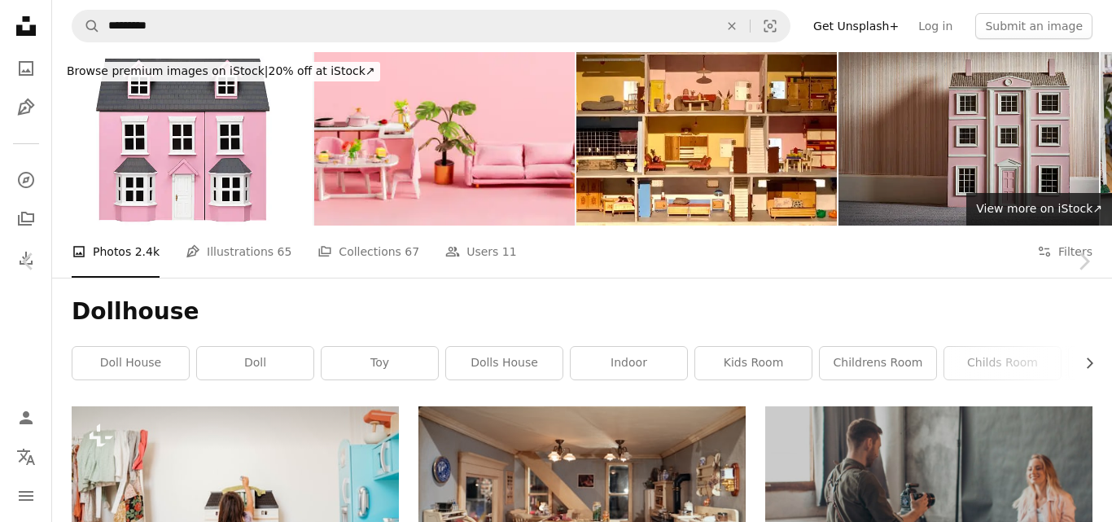 Image resolution: width=1112 pixels, height=522 pixels. I want to click on span: Browse premium images on iStock |, so click(167, 71).